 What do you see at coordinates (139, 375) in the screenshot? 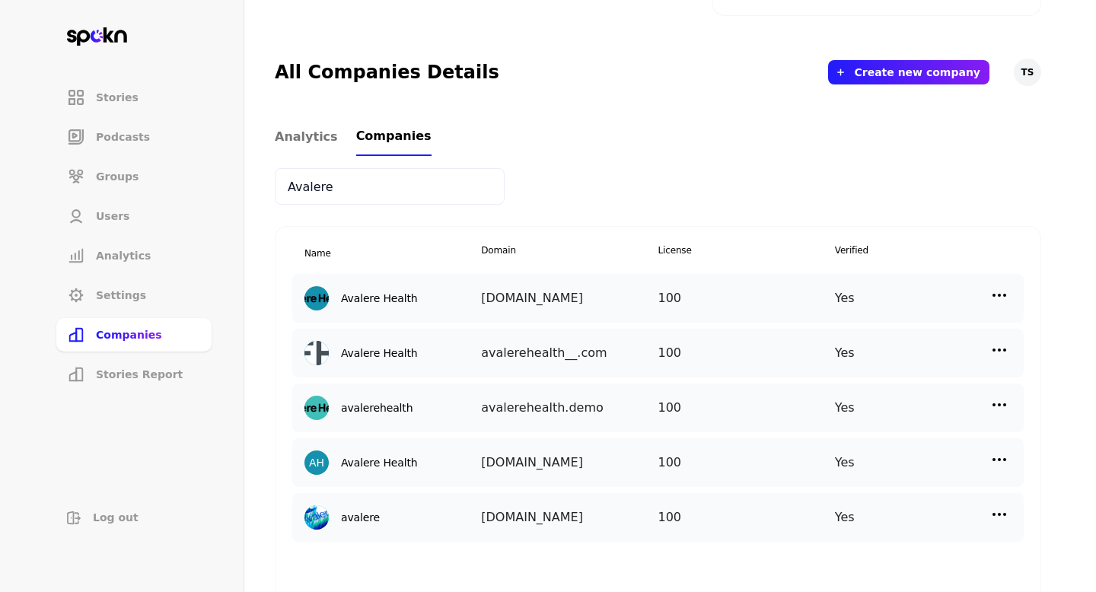
I see `span: Stories Report` at bounding box center [139, 375].